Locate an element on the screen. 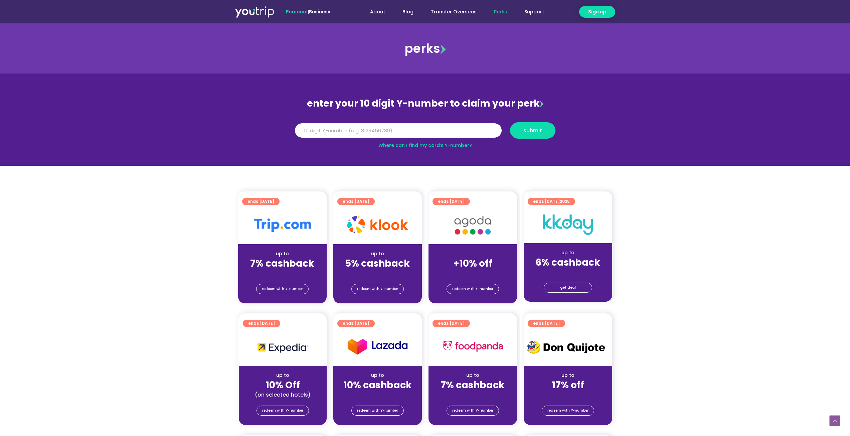 The width and height of the screenshot is (850, 436). strong: +10% off is located at coordinates (473, 263).